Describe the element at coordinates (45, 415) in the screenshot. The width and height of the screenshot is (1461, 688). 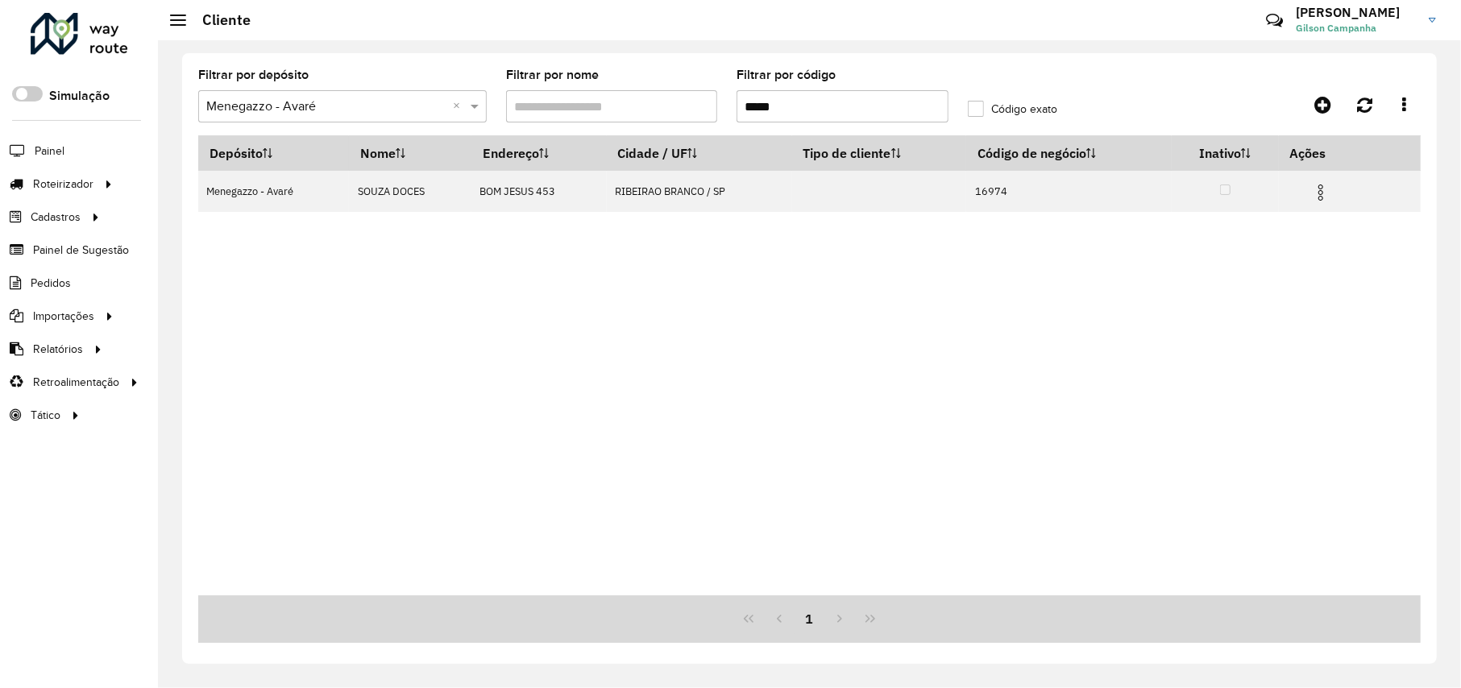
I see `span: Tático` at that location.